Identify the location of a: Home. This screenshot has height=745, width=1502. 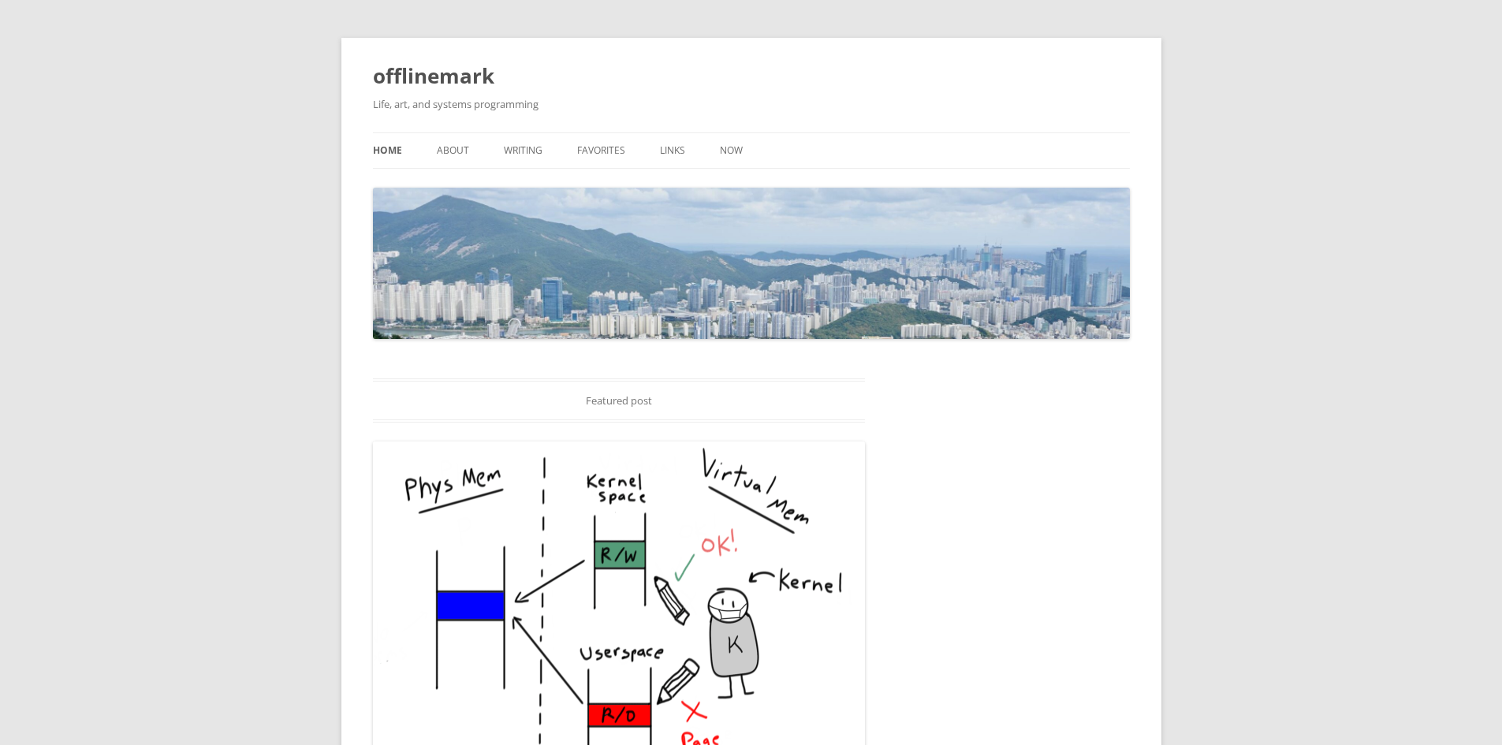
(387, 151).